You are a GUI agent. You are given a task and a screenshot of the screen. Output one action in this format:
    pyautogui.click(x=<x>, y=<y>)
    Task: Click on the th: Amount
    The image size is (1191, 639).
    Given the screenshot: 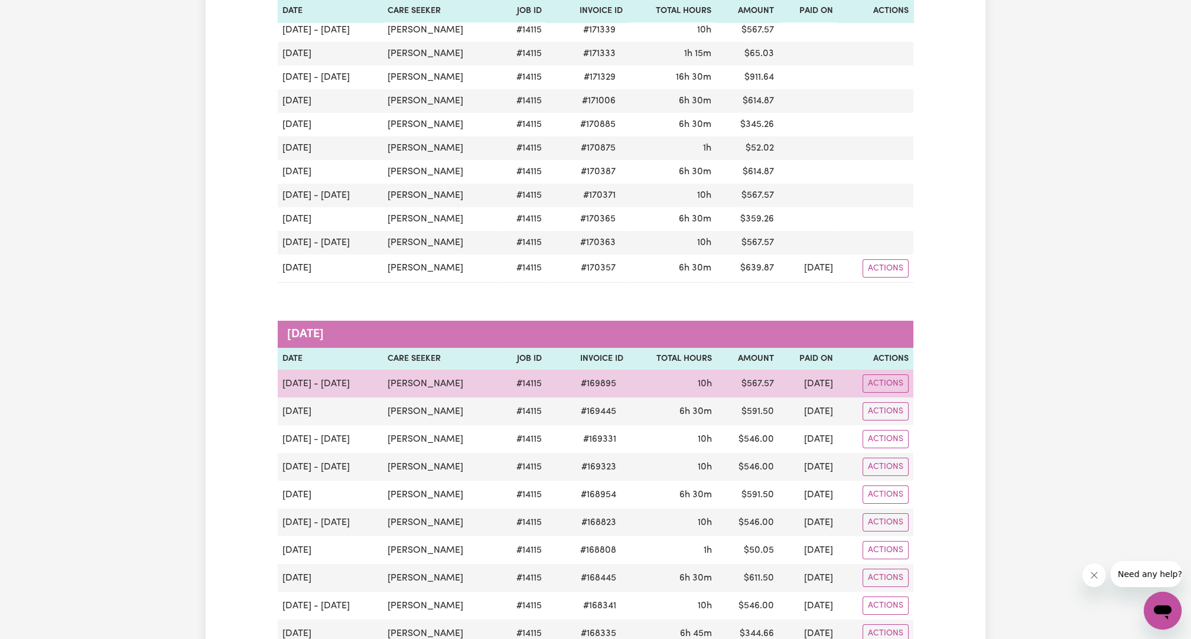 What is the action you would take?
    pyautogui.click(x=748, y=359)
    